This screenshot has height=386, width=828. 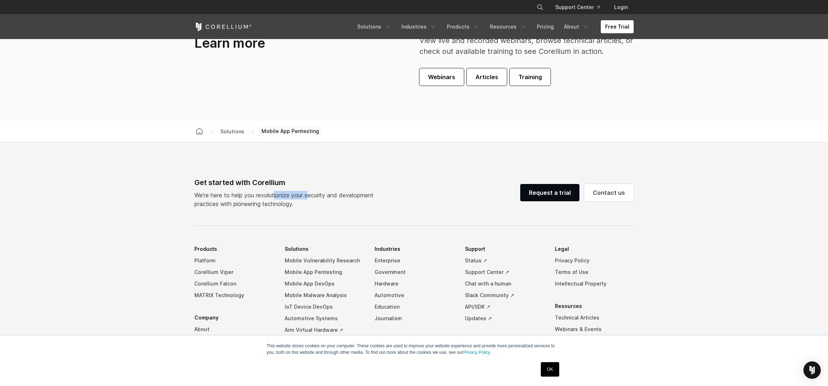 What do you see at coordinates (441, 77) in the screenshot?
I see `span: Webinars` at bounding box center [441, 77].